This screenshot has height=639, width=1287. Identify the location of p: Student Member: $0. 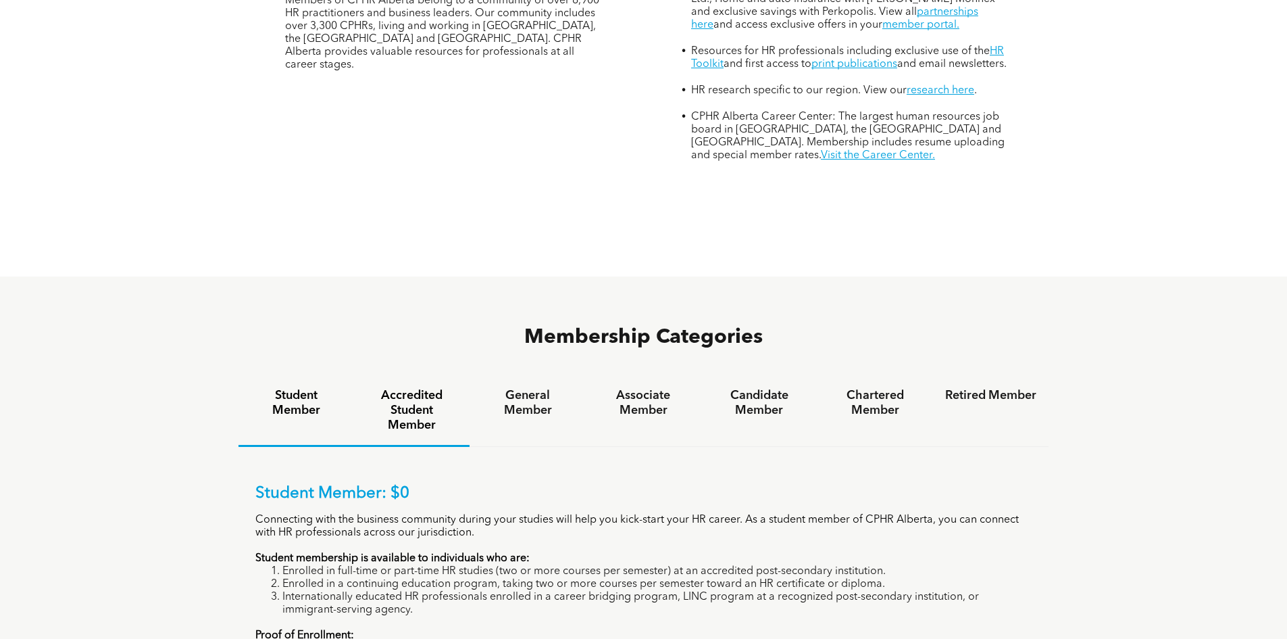
(644, 493).